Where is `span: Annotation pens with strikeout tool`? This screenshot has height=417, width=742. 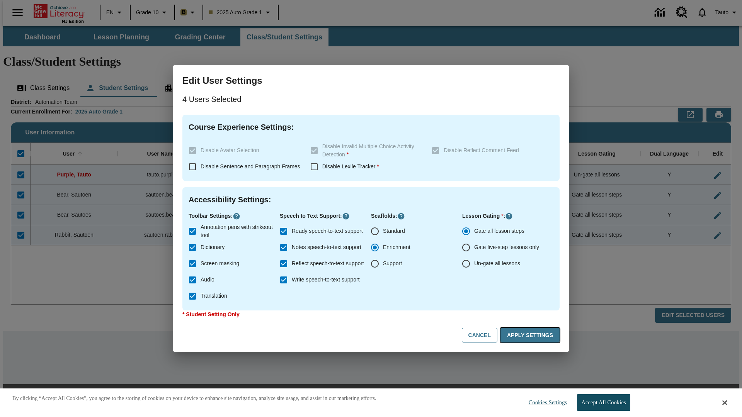
span: Annotation pens with strikeout tool is located at coordinates (237, 232).